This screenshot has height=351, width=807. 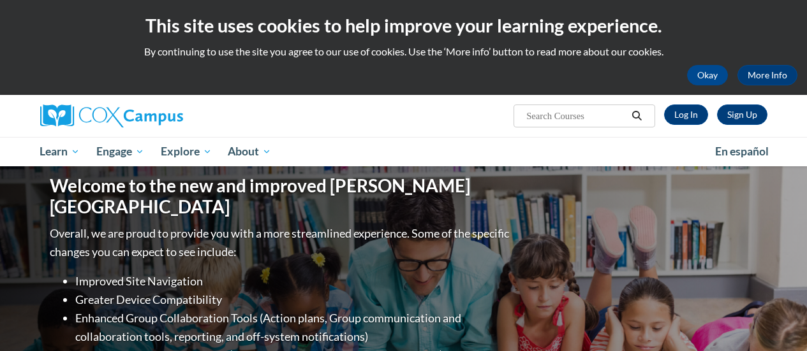 What do you see at coordinates (120, 152) in the screenshot?
I see `span: Engage` at bounding box center [120, 152].